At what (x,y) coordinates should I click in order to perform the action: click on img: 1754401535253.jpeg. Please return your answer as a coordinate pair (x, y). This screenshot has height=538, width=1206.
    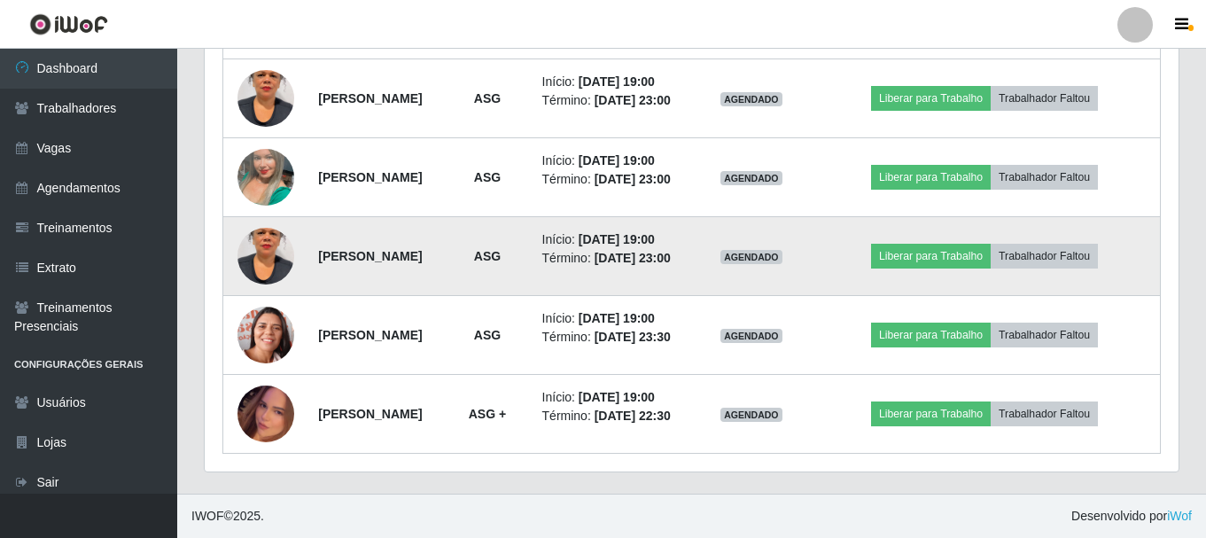
    Looking at the image, I should click on (266, 414).